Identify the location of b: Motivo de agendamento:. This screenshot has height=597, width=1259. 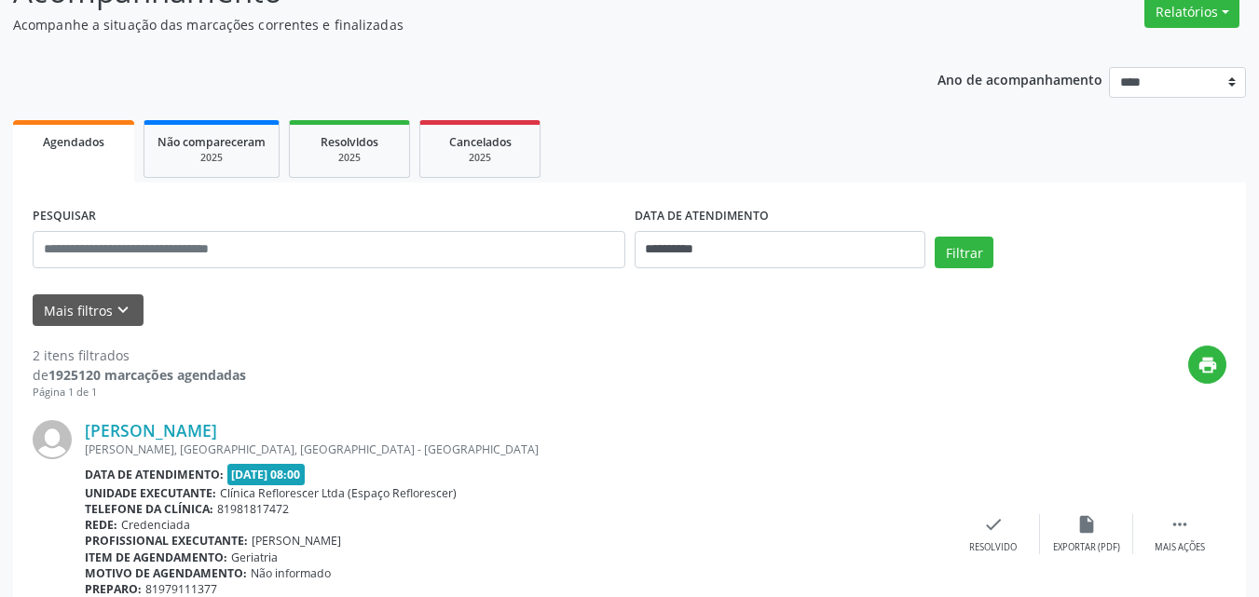
(166, 573).